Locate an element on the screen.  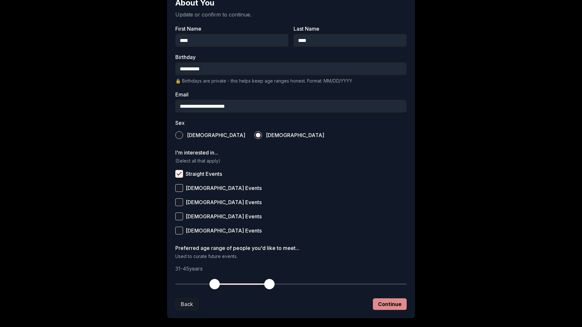
label: Birthday is located at coordinates (291, 57).